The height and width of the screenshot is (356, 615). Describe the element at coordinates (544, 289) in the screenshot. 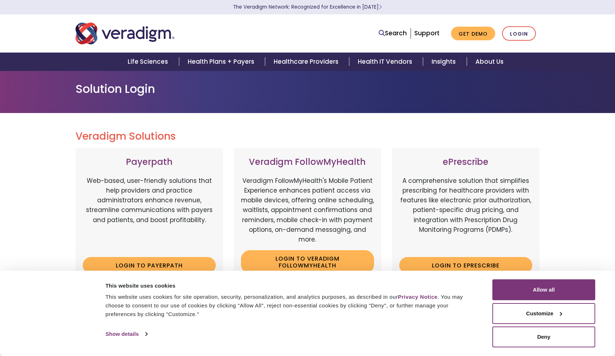

I see `button: Allow all` at that location.